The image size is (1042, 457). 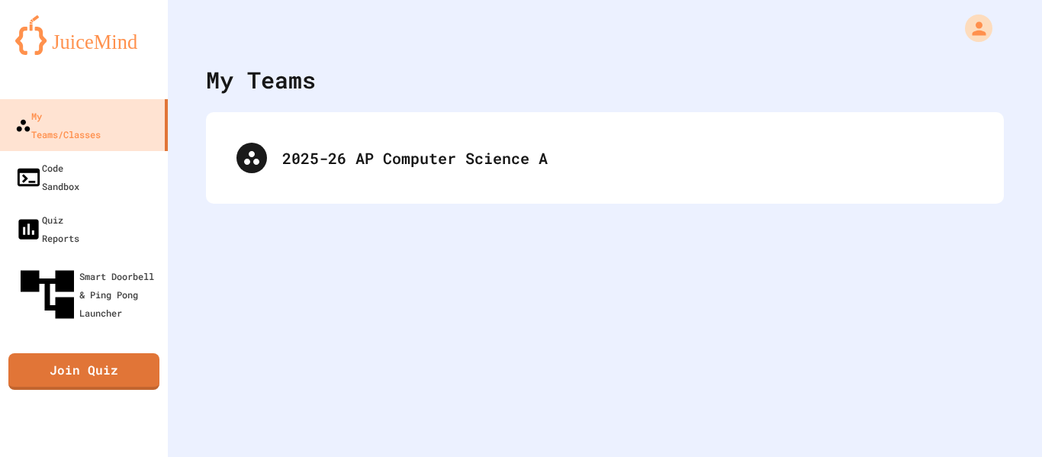 What do you see at coordinates (261, 79) in the screenshot?
I see `div: My Teams` at bounding box center [261, 79].